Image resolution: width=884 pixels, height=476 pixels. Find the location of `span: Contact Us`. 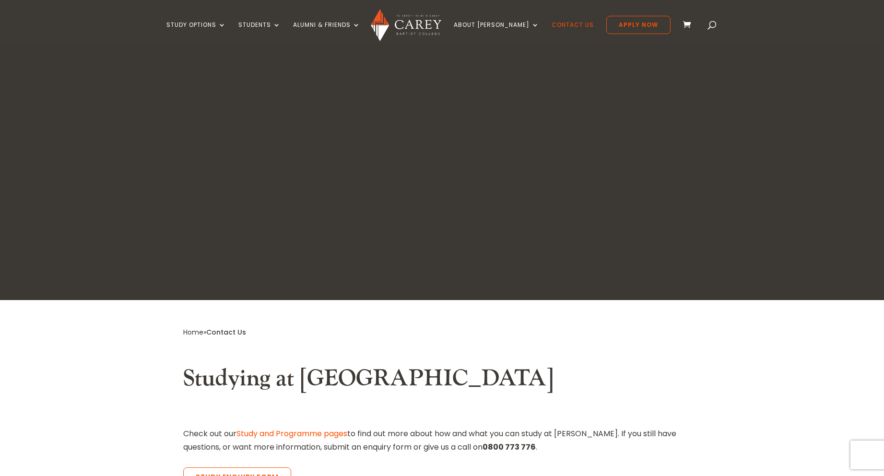

span: Contact Us is located at coordinates (226, 332).